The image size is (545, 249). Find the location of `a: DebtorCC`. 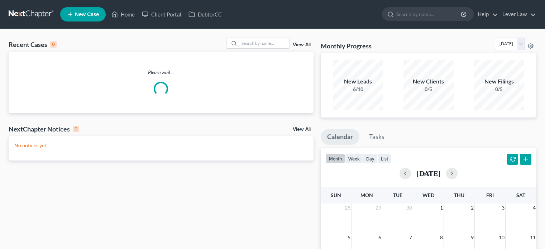

a: DebtorCC is located at coordinates (205, 14).